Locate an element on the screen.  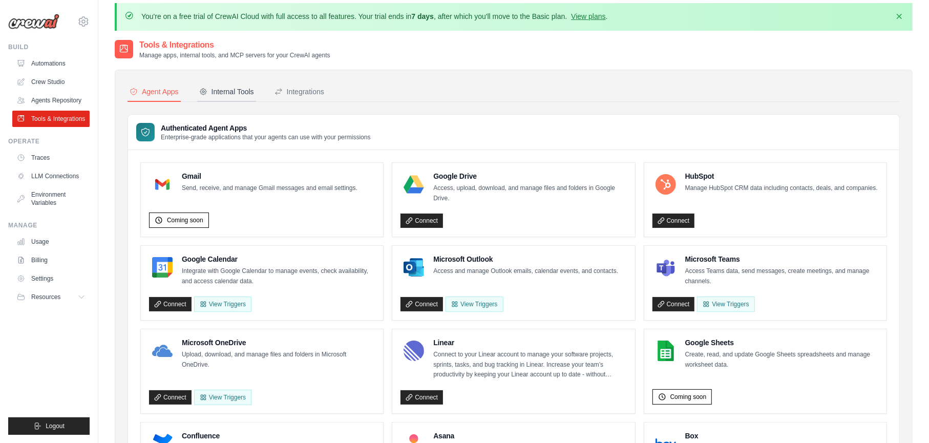
p: Manage HubSpot CRM data including contacts, deals, and companies. is located at coordinates (782, 189).